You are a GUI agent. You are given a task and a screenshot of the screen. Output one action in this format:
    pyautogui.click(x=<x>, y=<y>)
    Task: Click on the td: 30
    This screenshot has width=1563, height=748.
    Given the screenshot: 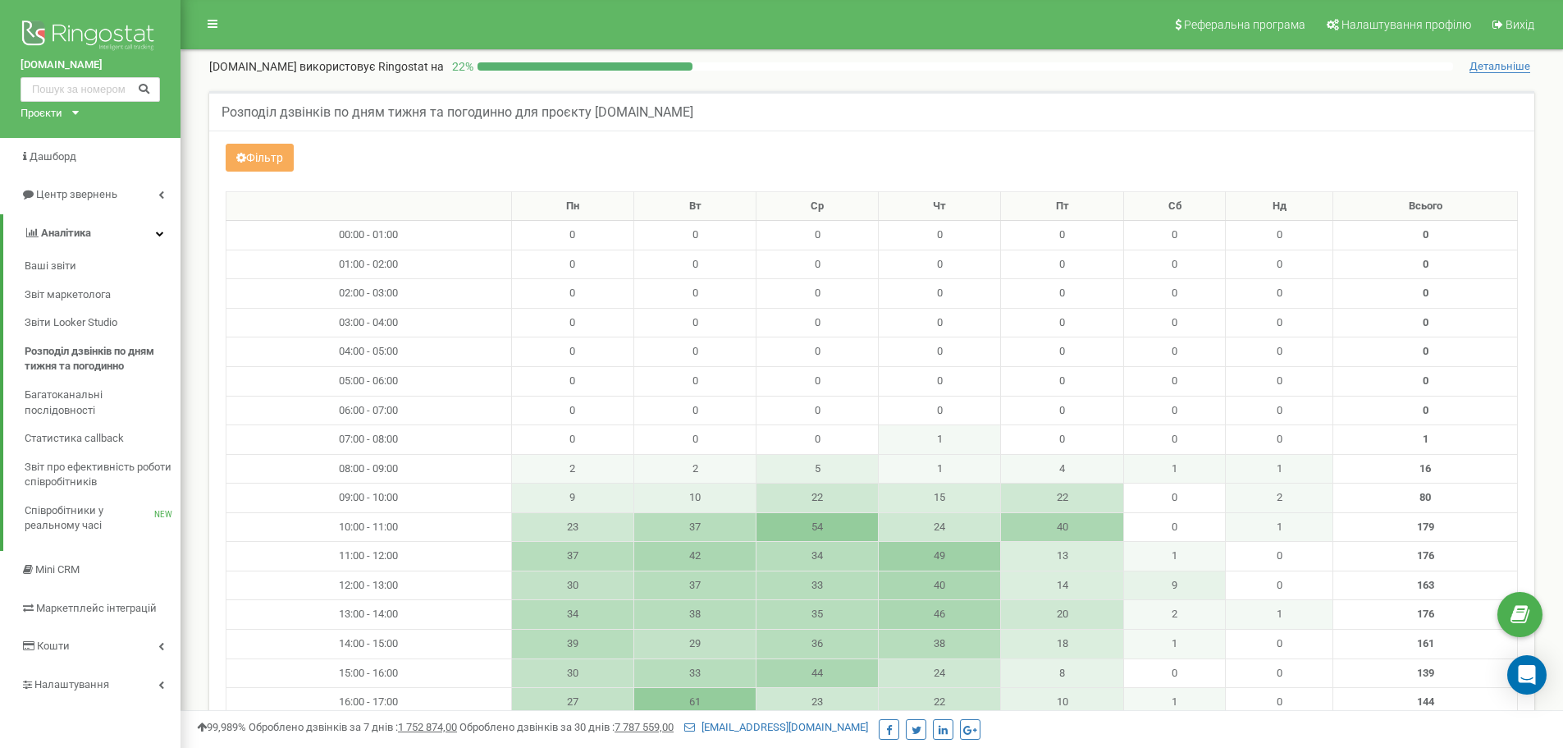 What is the action you would take?
    pyautogui.click(x=572, y=673)
    